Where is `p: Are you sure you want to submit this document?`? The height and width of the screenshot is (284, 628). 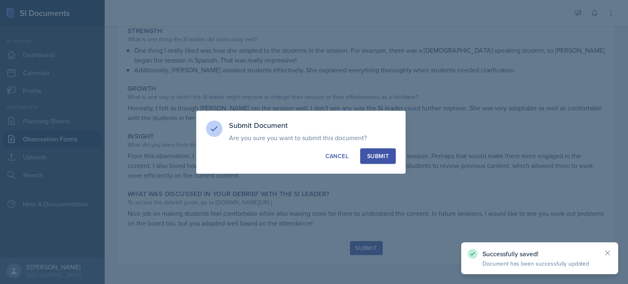
p: Are you sure you want to submit this document? is located at coordinates (312, 138).